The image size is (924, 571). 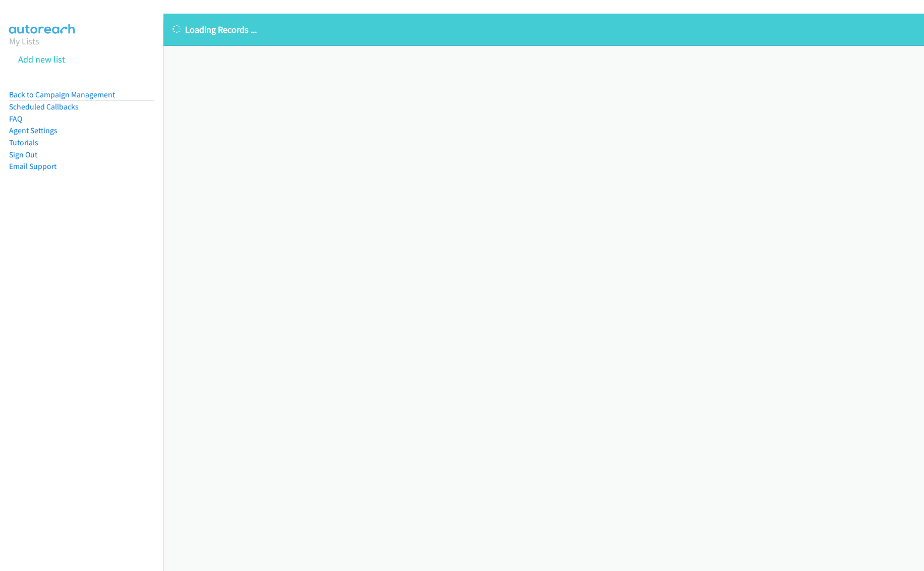 What do you see at coordinates (33, 166) in the screenshot?
I see `a: Email Support` at bounding box center [33, 166].